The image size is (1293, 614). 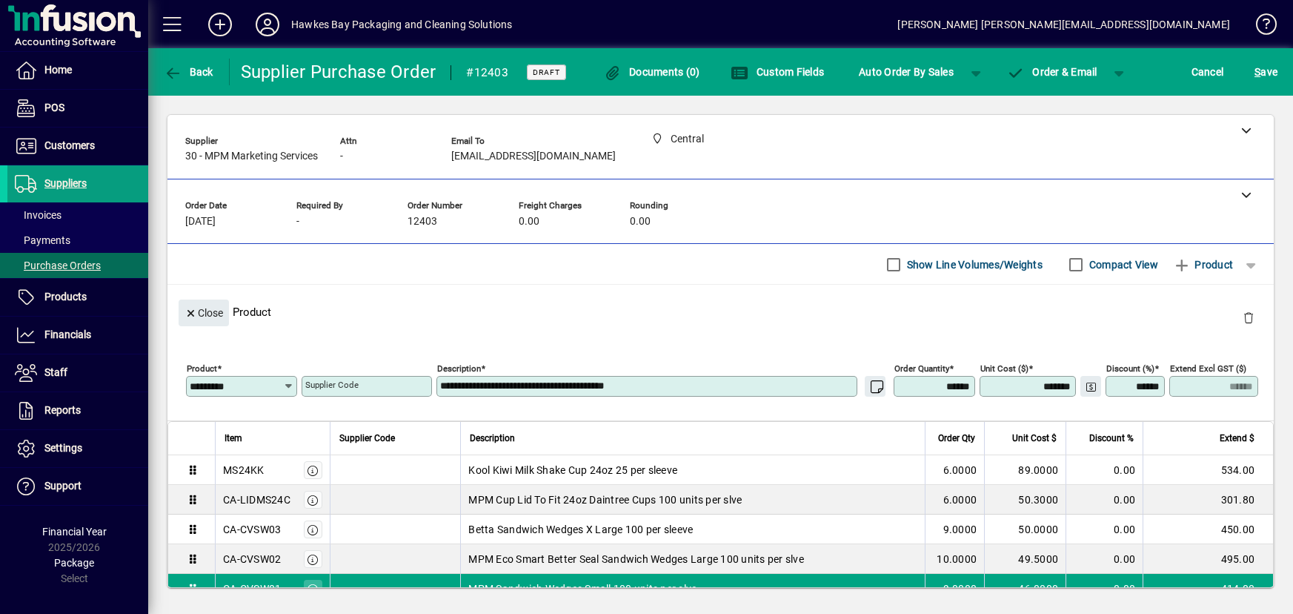 I want to click on span: Financial Year, so click(x=74, y=531).